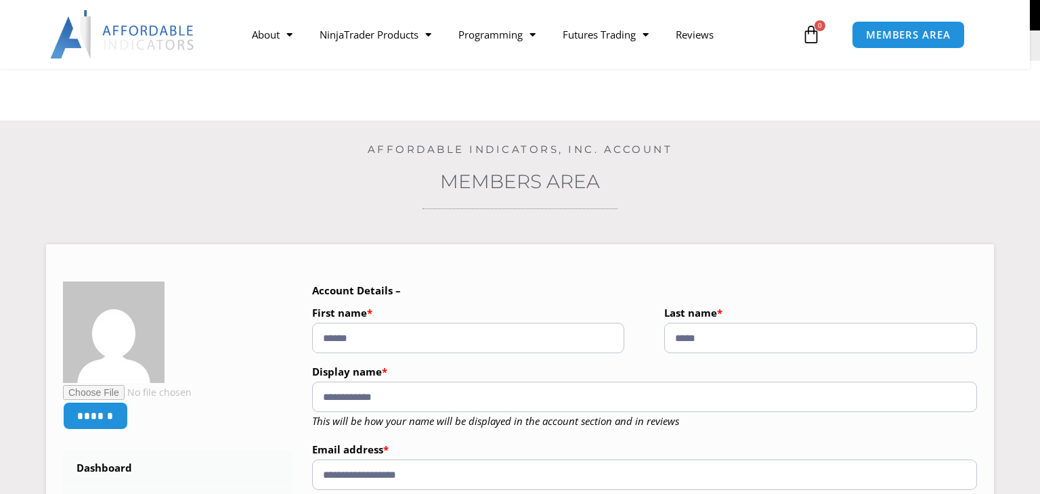  What do you see at coordinates (496, 421) in the screenshot?
I see `em: This will be how your name will be displayed in the account section and in reviews` at bounding box center [496, 421].